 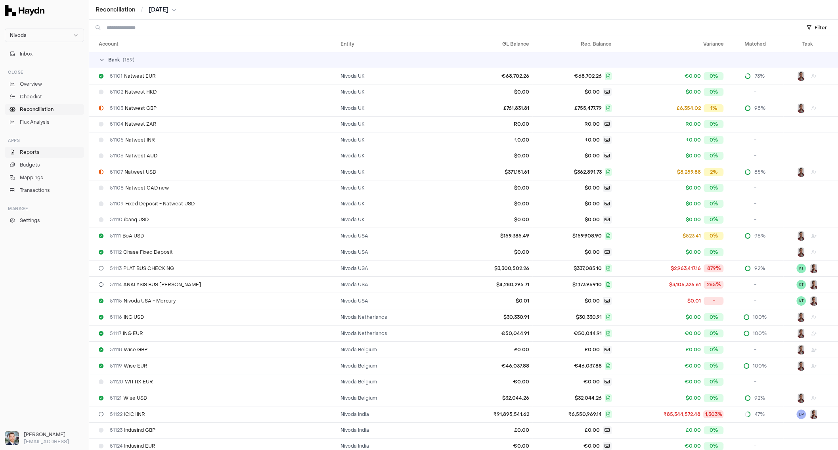 I want to click on span: Chase Fixed Deposit, so click(x=141, y=252).